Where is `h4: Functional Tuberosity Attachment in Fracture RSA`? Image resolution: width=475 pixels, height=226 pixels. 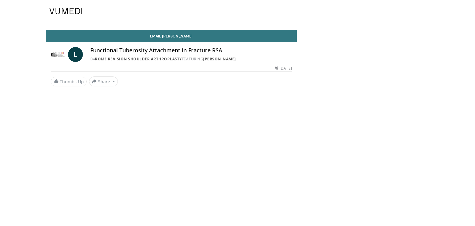 h4: Functional Tuberosity Attachment in Fracture RSA is located at coordinates (191, 50).